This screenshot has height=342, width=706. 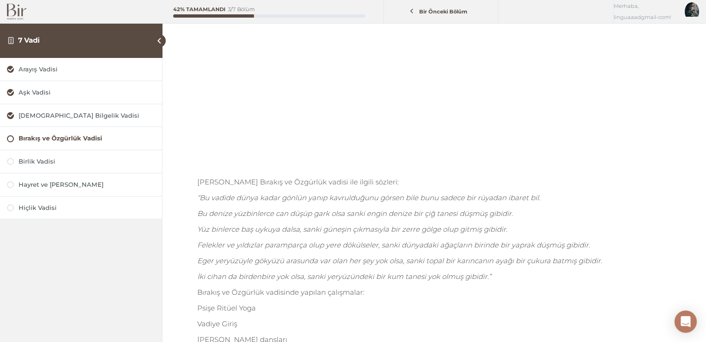 I want to click on img: Bir Logo, so click(x=17, y=12).